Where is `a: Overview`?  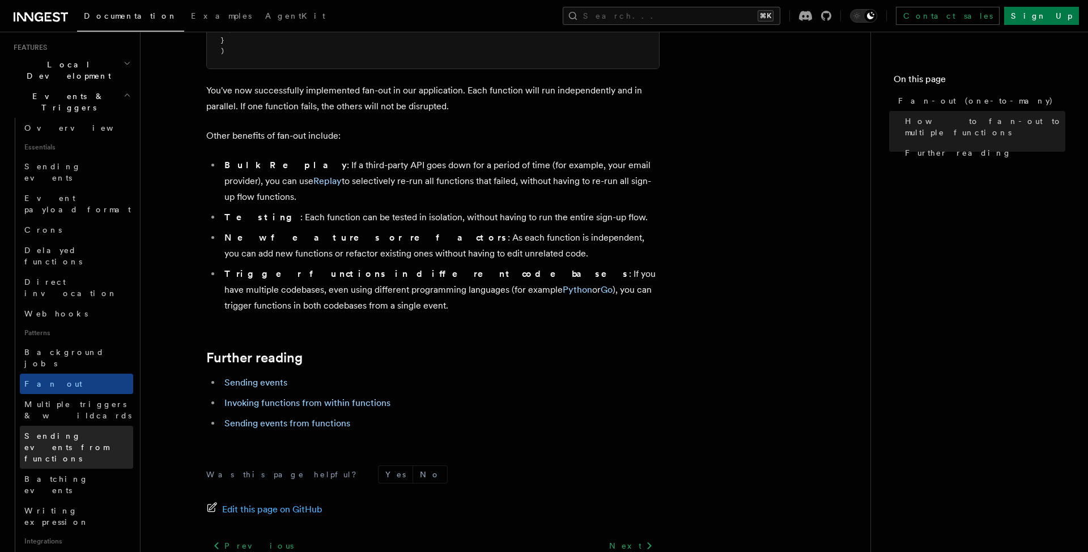
a: Overview is located at coordinates (76, 128).